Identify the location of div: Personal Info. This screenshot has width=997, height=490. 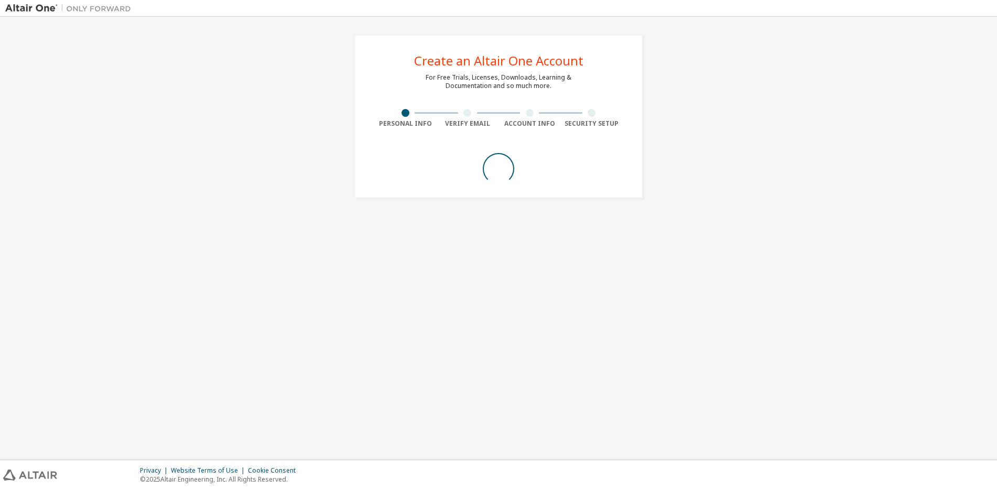
(405, 124).